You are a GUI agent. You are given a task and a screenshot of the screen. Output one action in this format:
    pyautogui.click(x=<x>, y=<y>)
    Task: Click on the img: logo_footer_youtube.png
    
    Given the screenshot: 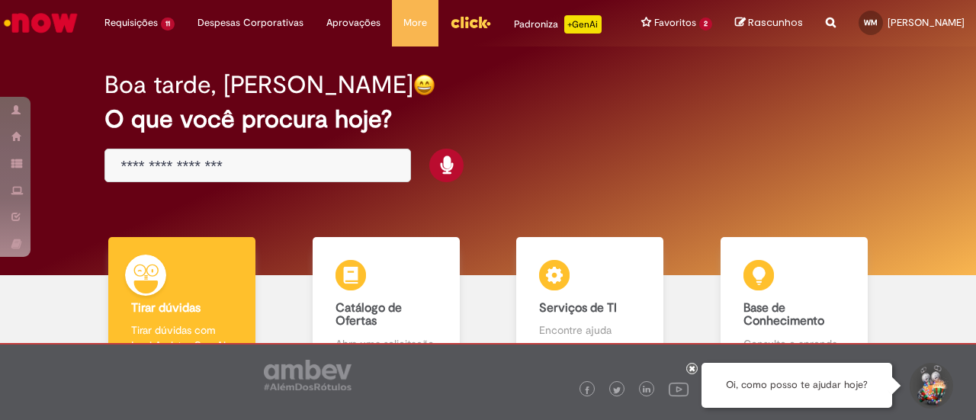 What is the action you would take?
    pyautogui.click(x=678, y=389)
    